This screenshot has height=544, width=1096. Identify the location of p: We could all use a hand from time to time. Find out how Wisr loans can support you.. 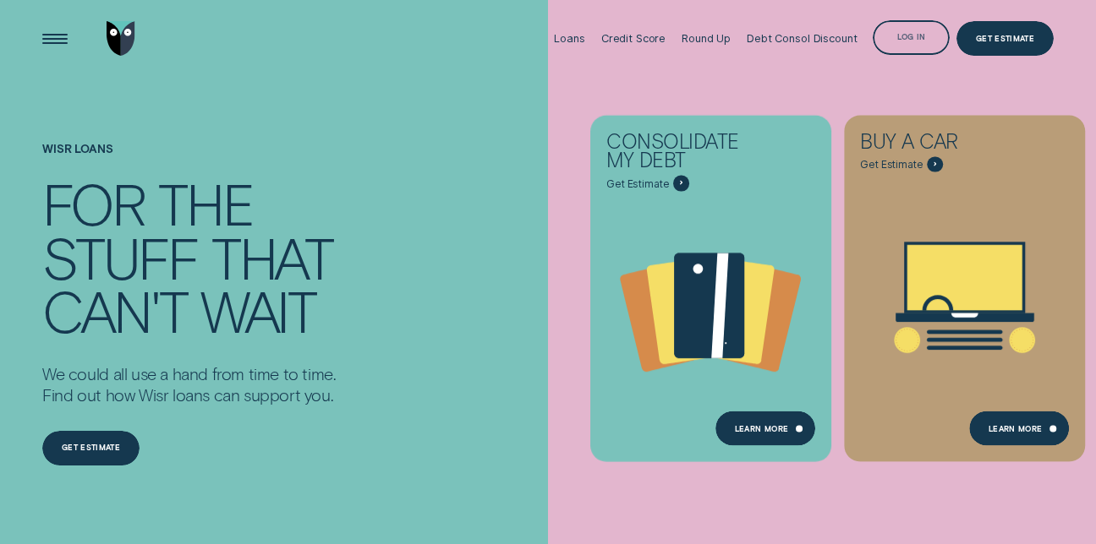
(189, 384).